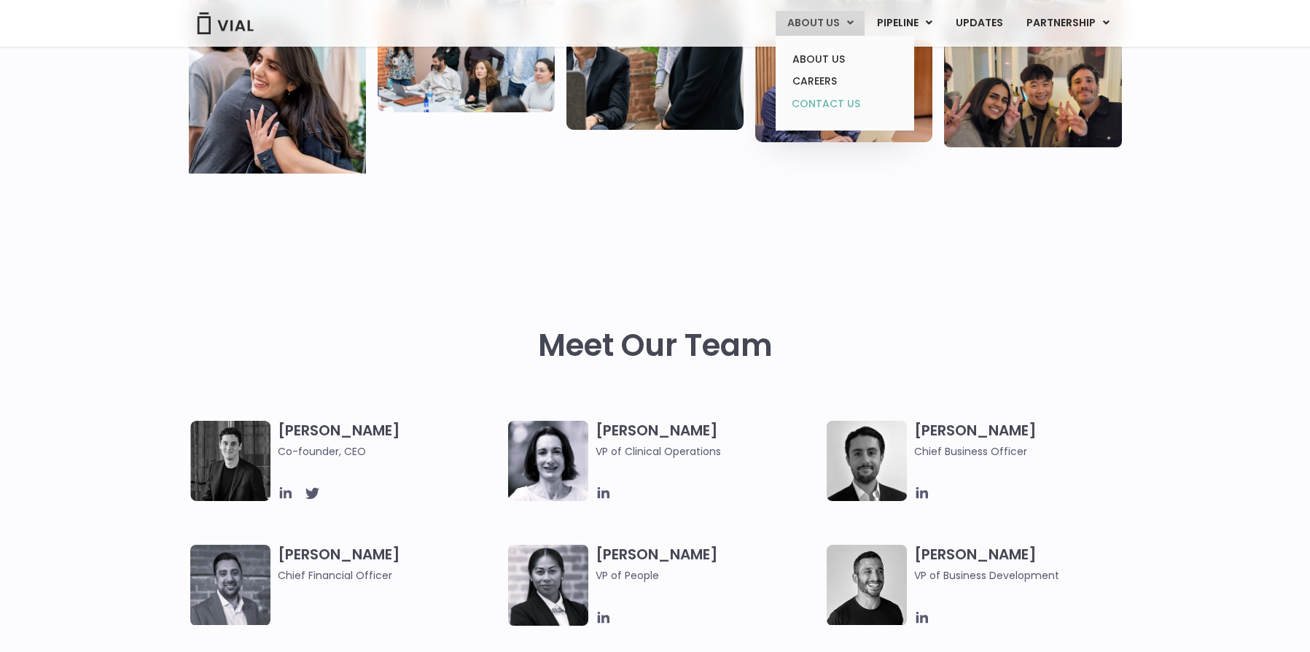 The image size is (1310, 652). What do you see at coordinates (466, 61) in the screenshot?
I see `img: Eight people standing and sitting in an office` at bounding box center [466, 61].